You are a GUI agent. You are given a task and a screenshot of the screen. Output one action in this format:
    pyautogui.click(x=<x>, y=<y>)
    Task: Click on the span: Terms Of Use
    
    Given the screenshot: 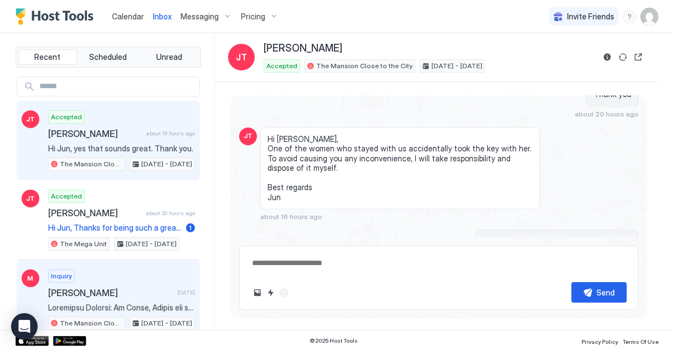 What is the action you would take?
    pyautogui.click(x=640, y=341)
    